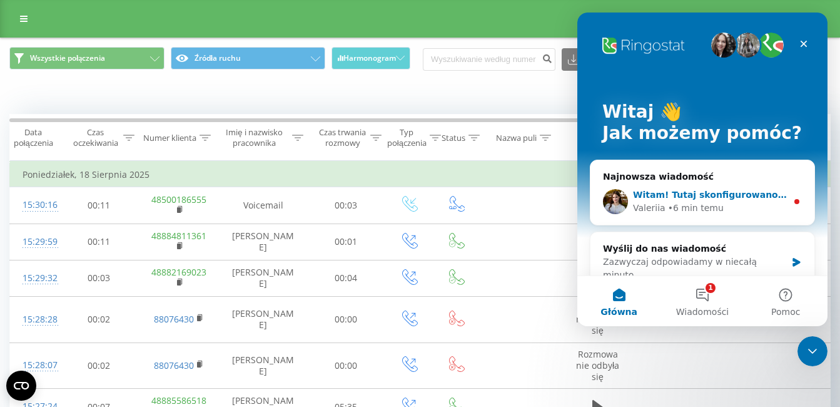 Image resolution: width=840 pixels, height=407 pixels. Describe the element at coordinates (208, 288) in the screenshot. I see `button: Pomoc` at that location.